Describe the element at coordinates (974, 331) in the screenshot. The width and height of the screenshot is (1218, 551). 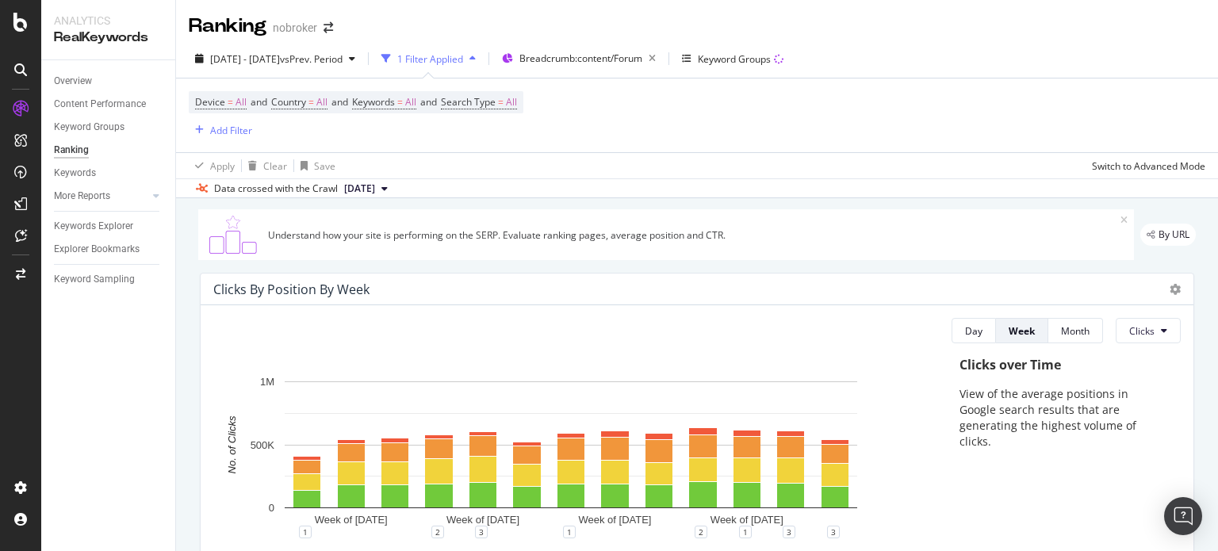
I see `button: Day` at that location.